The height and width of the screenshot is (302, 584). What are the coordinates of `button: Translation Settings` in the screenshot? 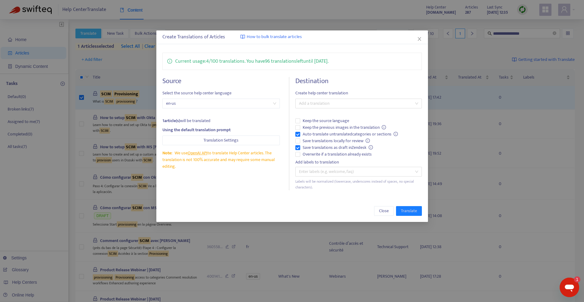 It's located at (221, 140).